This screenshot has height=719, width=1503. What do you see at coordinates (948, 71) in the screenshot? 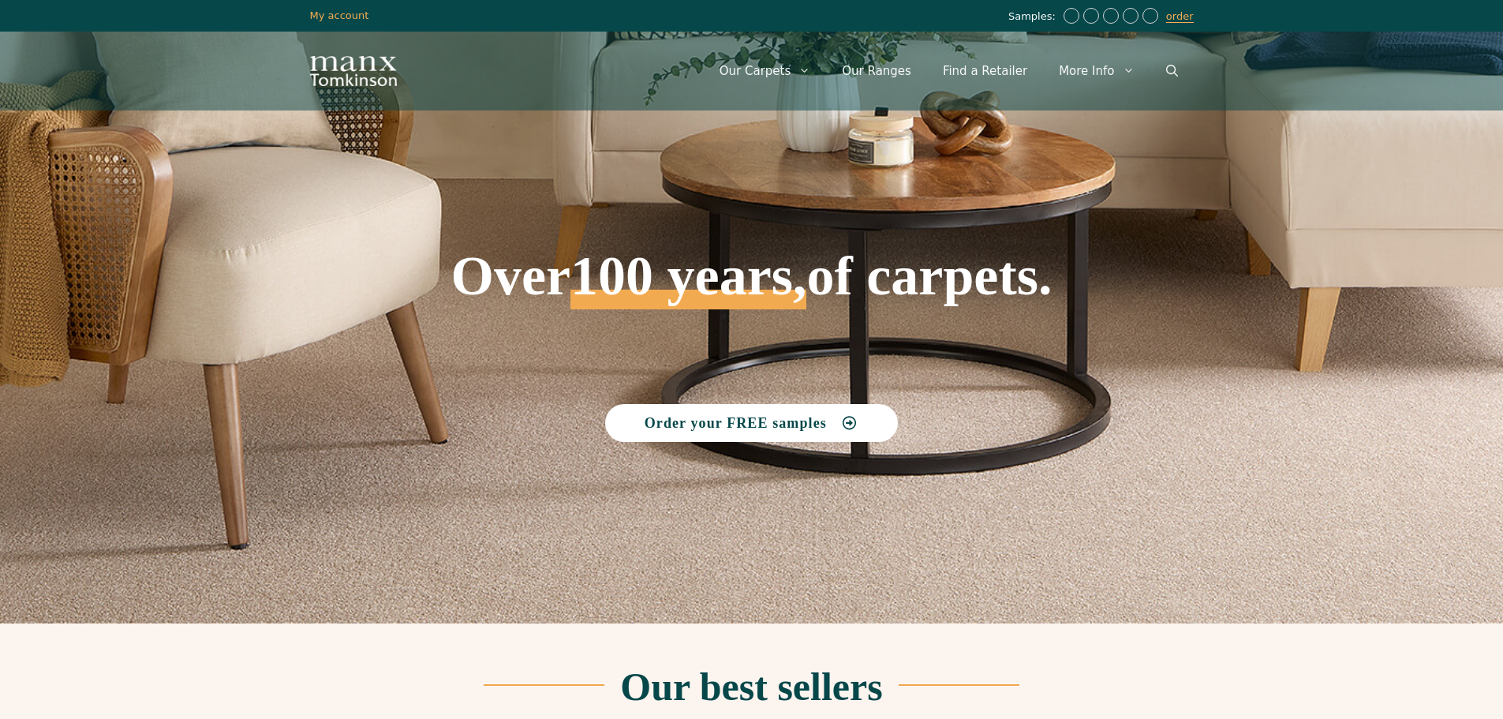
I see `nav: Primary` at bounding box center [948, 71].